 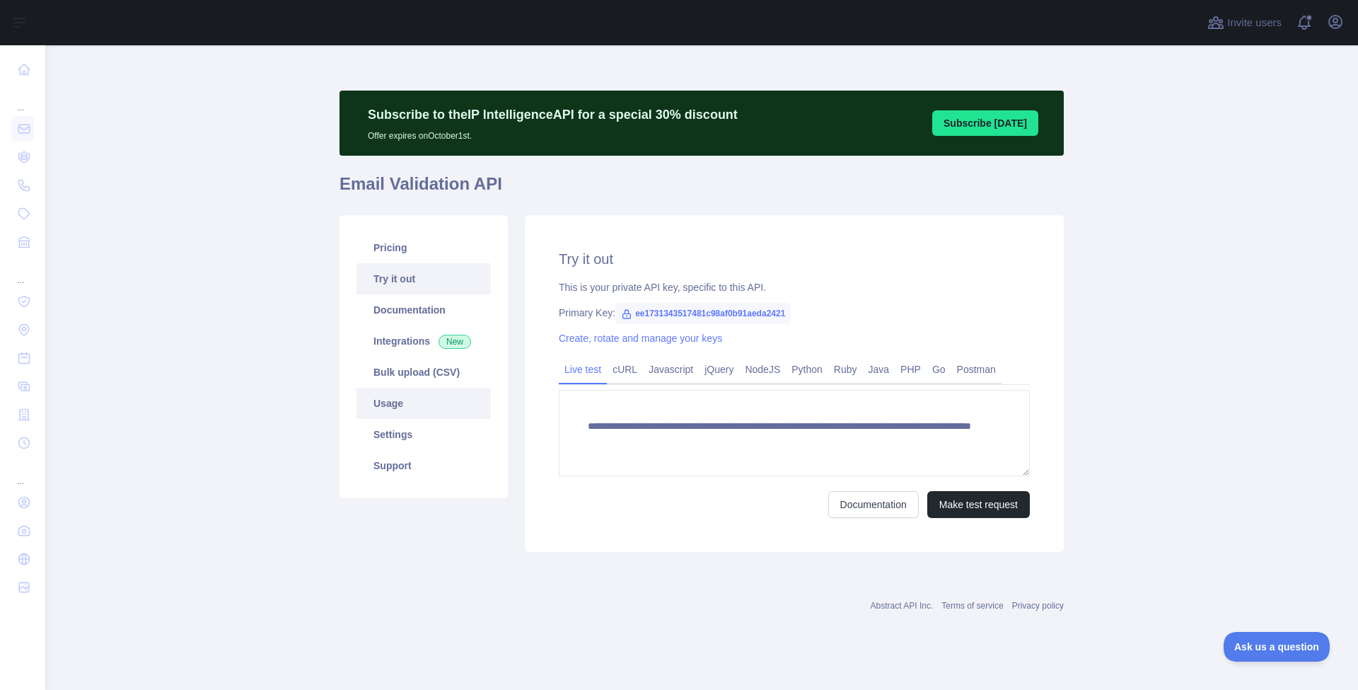 What do you see at coordinates (978, 504) in the screenshot?
I see `button: Make test request` at bounding box center [978, 504].